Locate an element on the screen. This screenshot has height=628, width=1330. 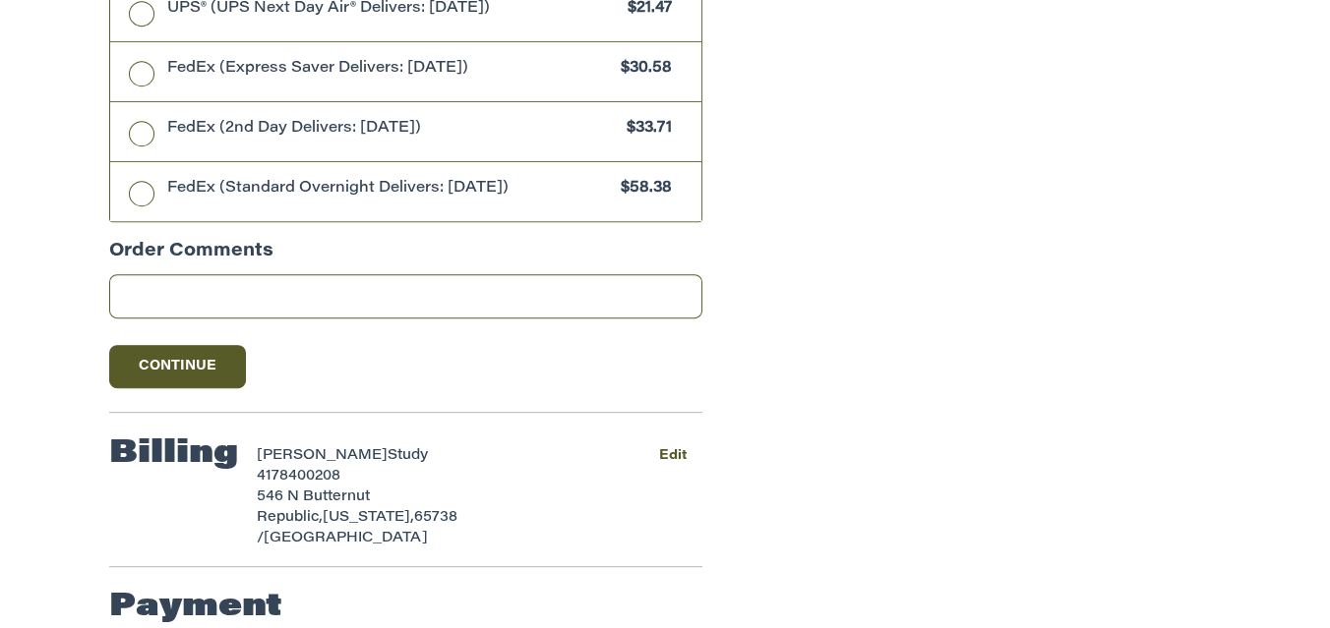
span: Study is located at coordinates (407, 456).